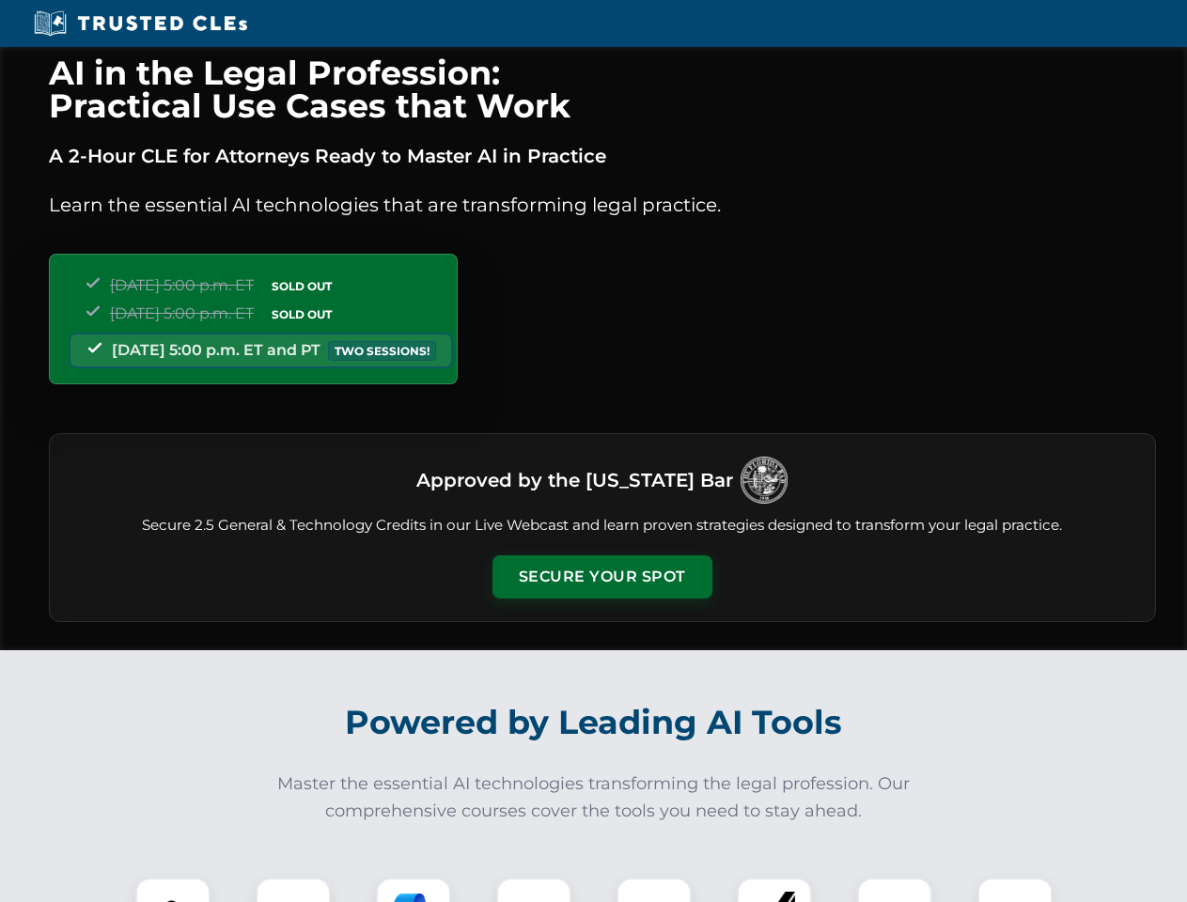  I want to click on button: Secure Your Spot, so click(602, 577).